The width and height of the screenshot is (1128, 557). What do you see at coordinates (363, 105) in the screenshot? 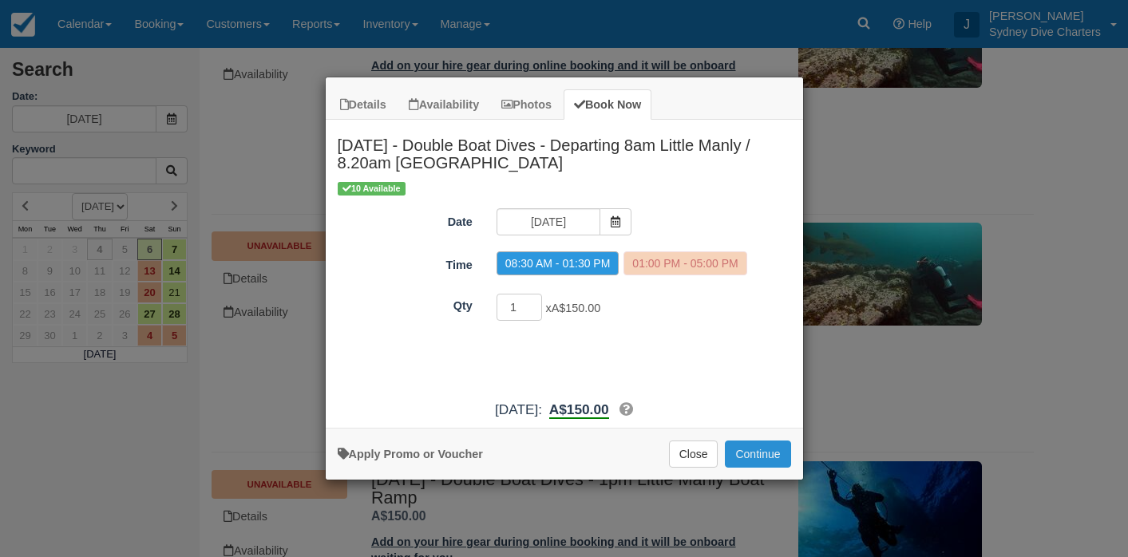
I see `a: Details` at bounding box center [363, 105].